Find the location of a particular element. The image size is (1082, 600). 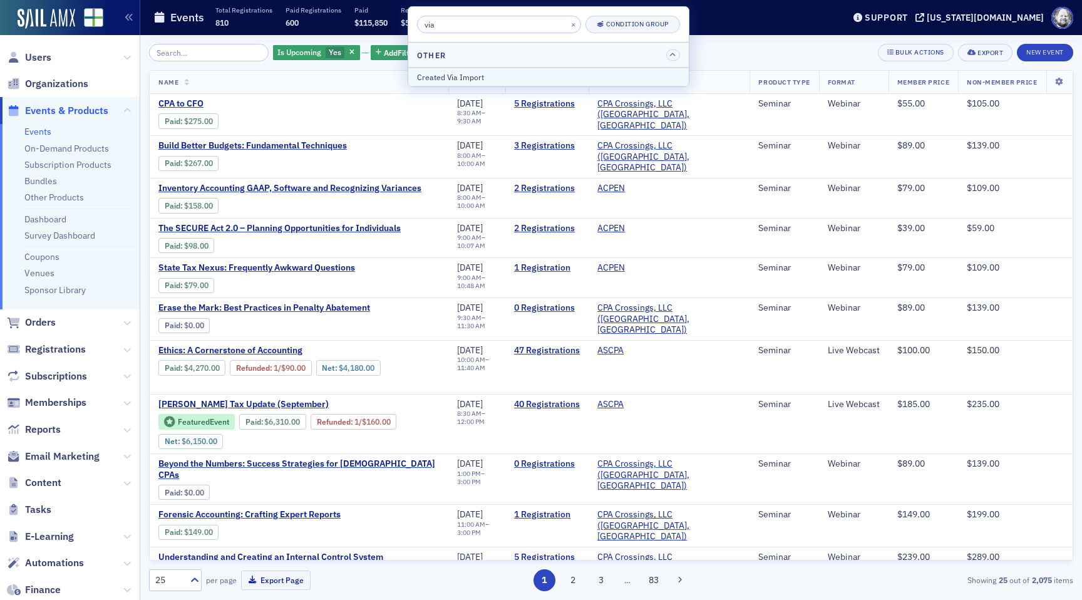

span: Forensic Accounting: Crafting Expert Reports is located at coordinates (264, 515).